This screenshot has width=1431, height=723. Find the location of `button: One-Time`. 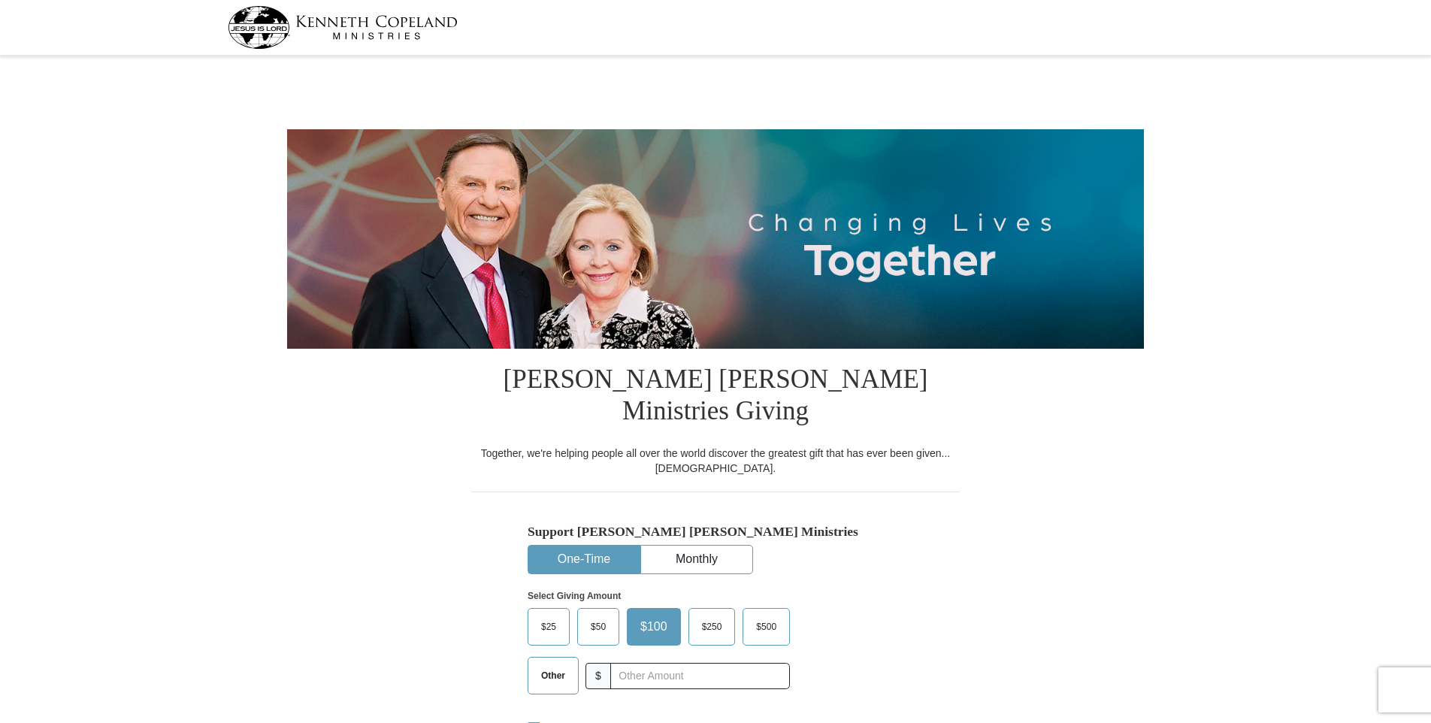

button: One-Time is located at coordinates (584, 559).